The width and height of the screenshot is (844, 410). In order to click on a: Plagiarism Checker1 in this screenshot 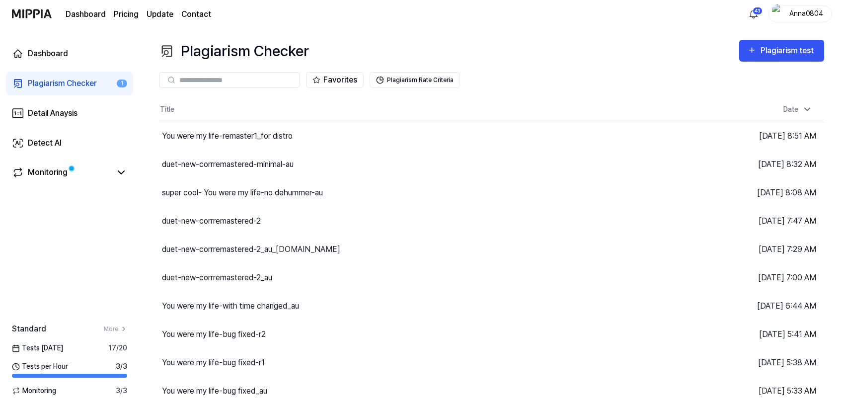, I will do `click(70, 83)`.